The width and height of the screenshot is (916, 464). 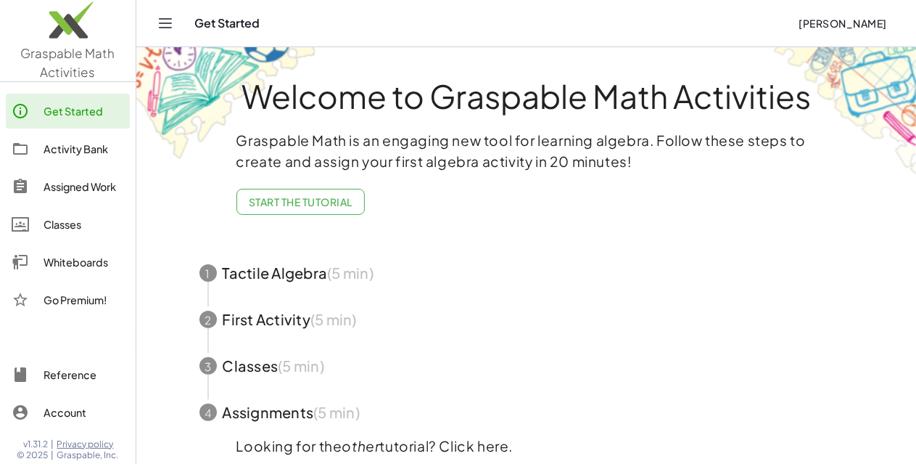 I want to click on p: Looking for the tutorial? Click here., so click(x=527, y=445).